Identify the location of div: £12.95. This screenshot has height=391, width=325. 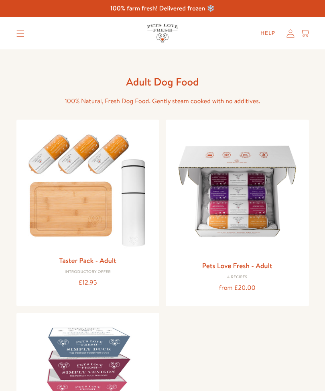
(88, 283).